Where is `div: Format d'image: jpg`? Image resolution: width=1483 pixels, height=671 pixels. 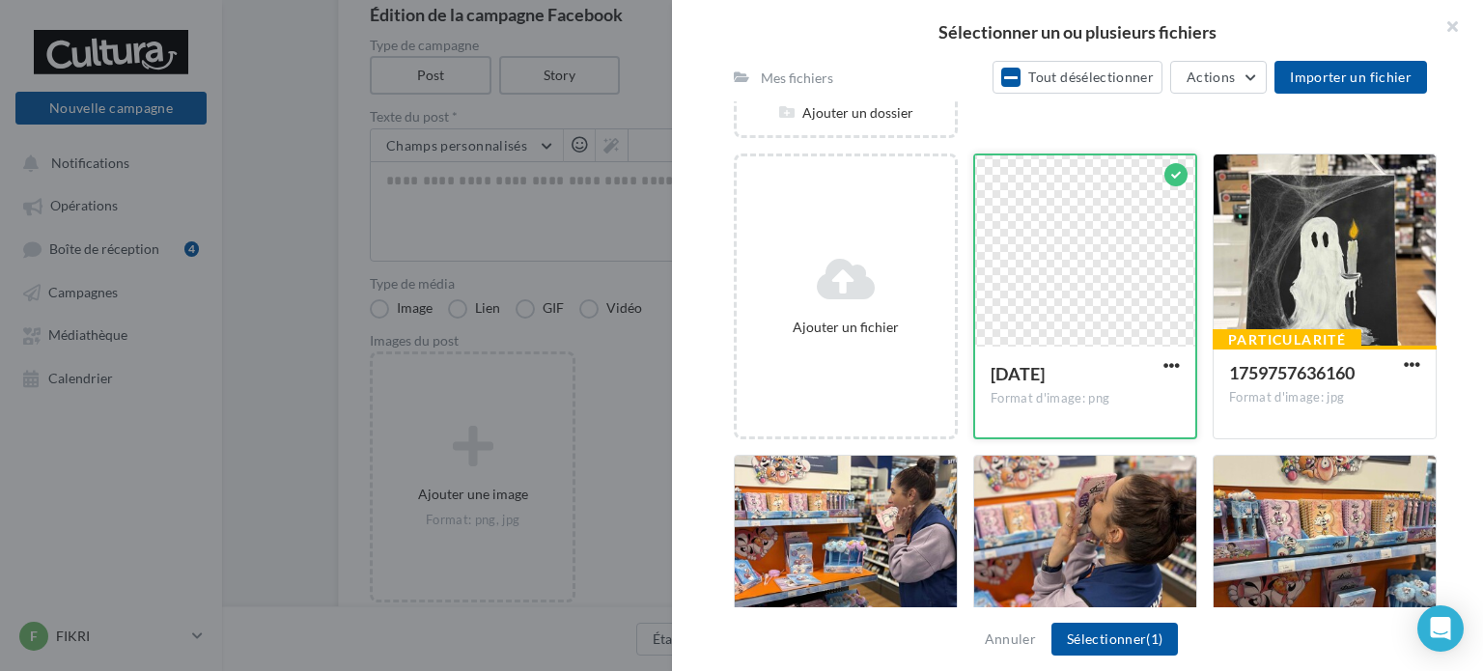 div: Format d'image: jpg is located at coordinates (1325, 398).